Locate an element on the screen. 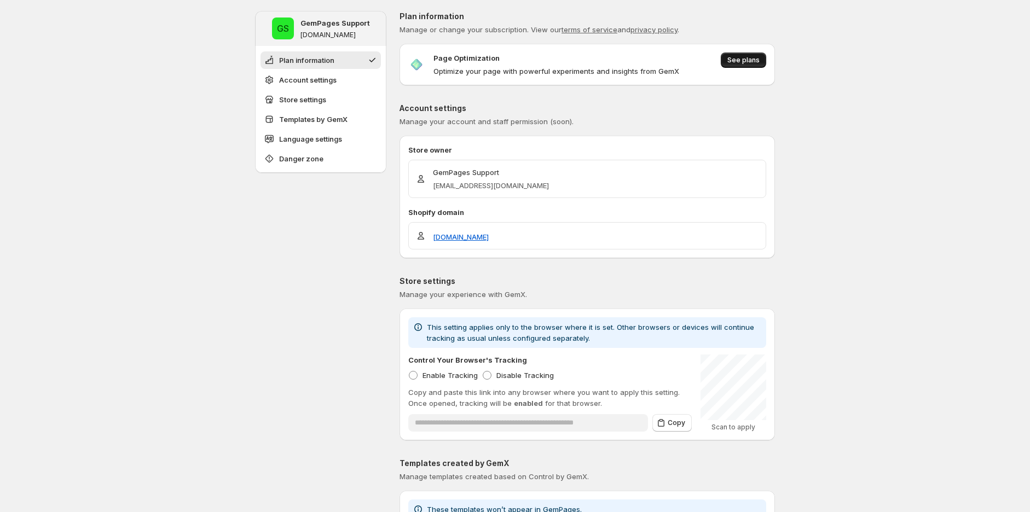 This screenshot has height=512, width=1030. button: Plan information is located at coordinates (321, 60).